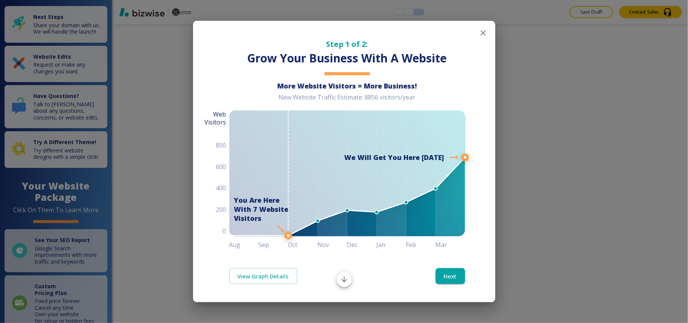  Describe the element at coordinates (362, 244) in the screenshot. I see `h6: Dec` at that location.